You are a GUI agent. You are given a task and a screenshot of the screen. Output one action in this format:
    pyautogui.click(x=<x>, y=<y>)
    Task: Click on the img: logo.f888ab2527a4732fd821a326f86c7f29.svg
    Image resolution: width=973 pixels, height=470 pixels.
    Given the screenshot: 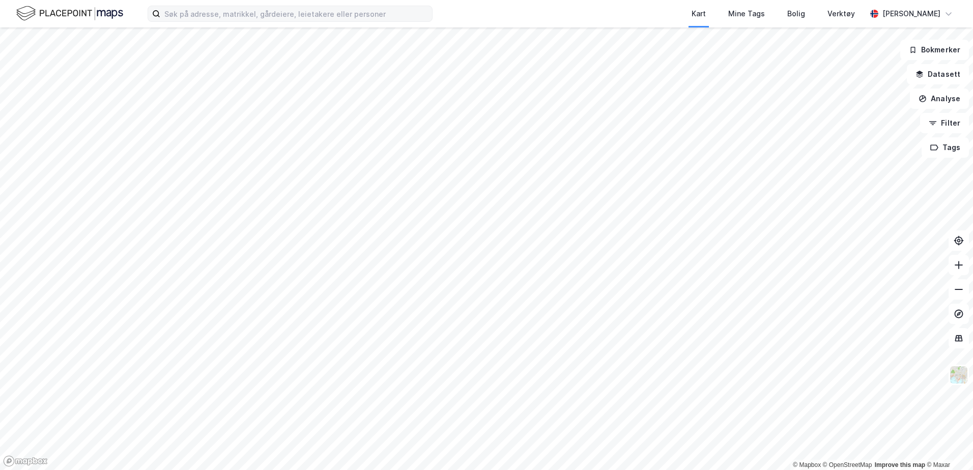 What is the action you would take?
    pyautogui.click(x=70, y=13)
    